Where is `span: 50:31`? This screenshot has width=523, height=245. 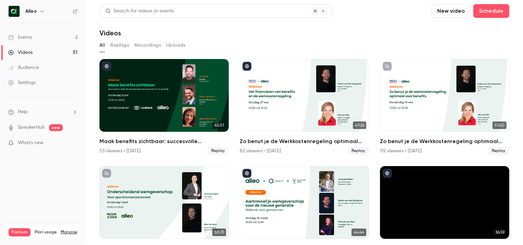
span: 50:31 is located at coordinates (219, 232).